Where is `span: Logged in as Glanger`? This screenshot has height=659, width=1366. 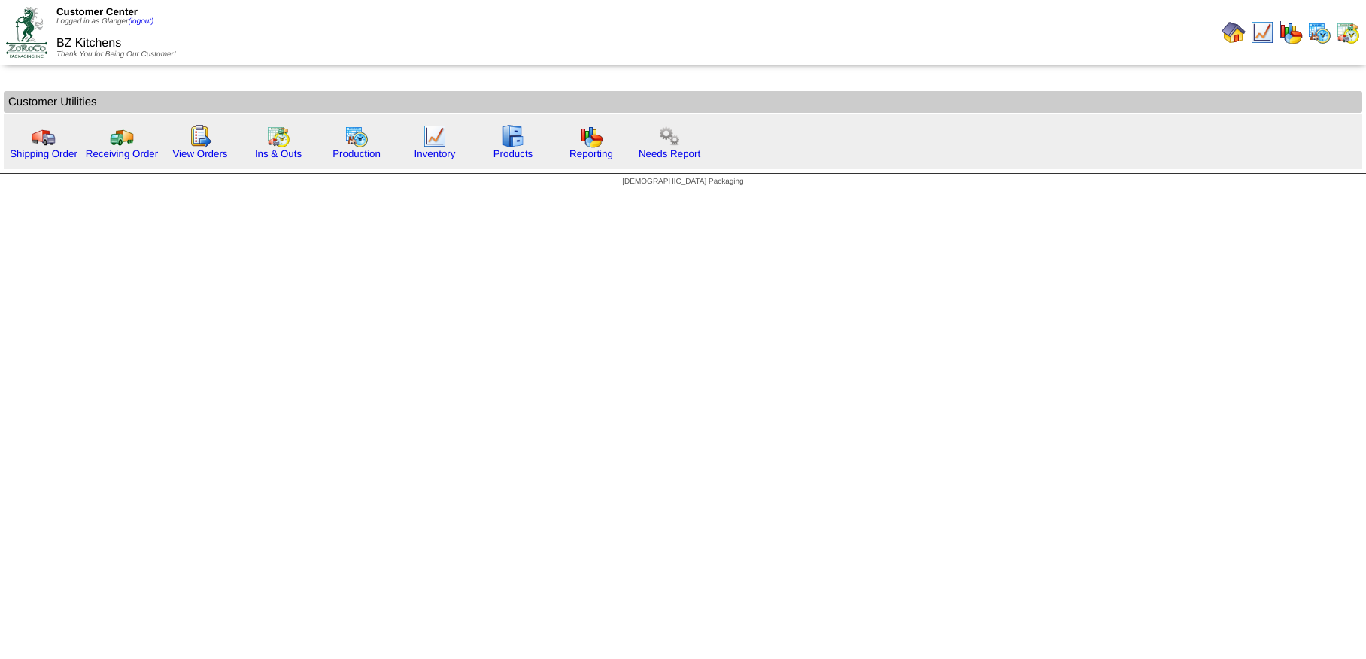 span: Logged in as Glanger is located at coordinates (105, 21).